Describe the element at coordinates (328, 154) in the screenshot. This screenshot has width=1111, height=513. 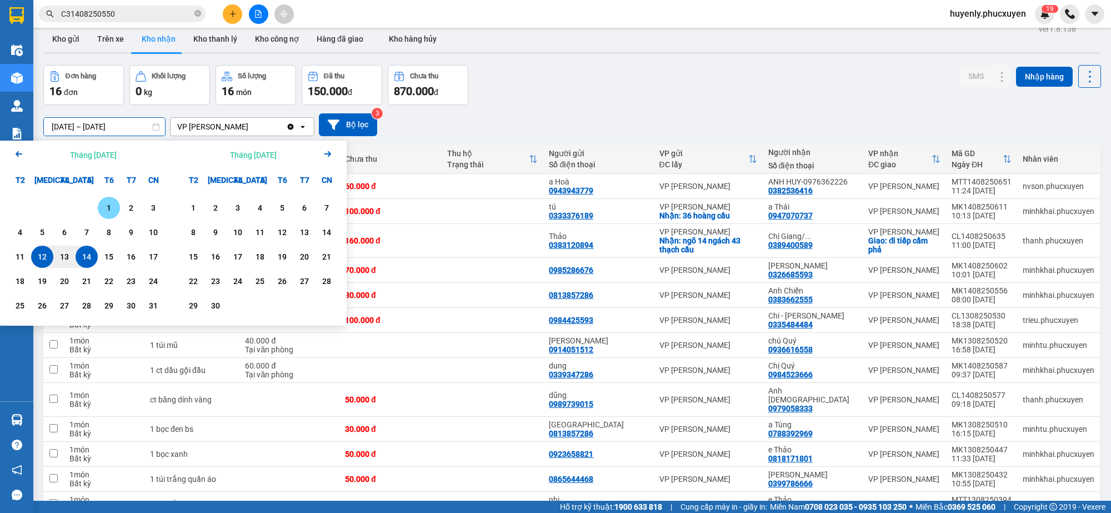
I see `svg: Arrow Right` at that location.